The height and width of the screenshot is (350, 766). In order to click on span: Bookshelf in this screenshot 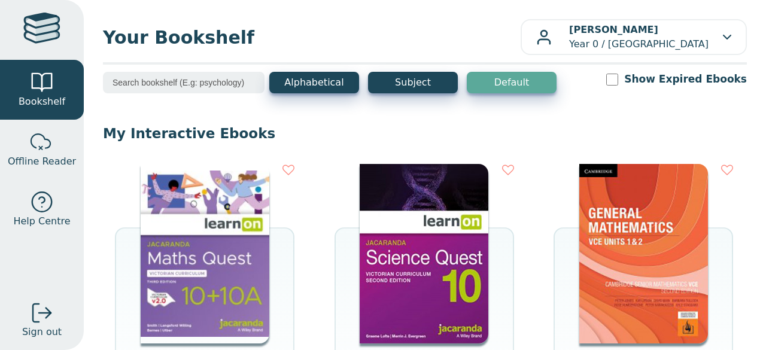, I will do `click(42, 102)`.